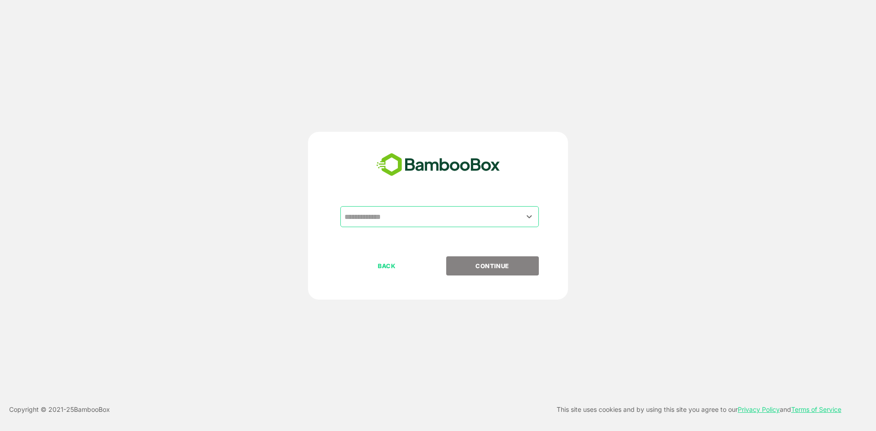 Image resolution: width=876 pixels, height=431 pixels. Describe the element at coordinates (529, 216) in the screenshot. I see `button: Open` at that location.